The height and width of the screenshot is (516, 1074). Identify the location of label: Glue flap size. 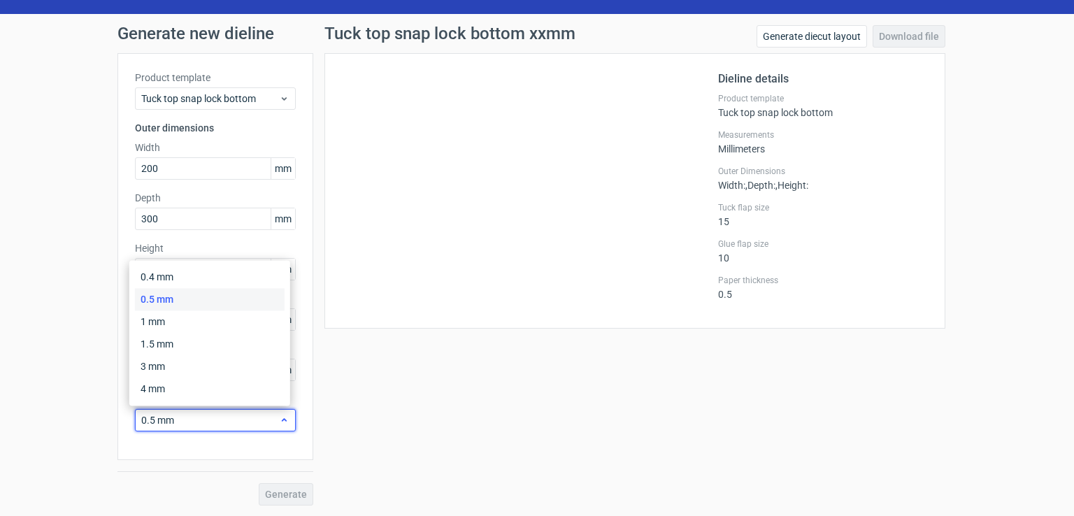
(823, 244).